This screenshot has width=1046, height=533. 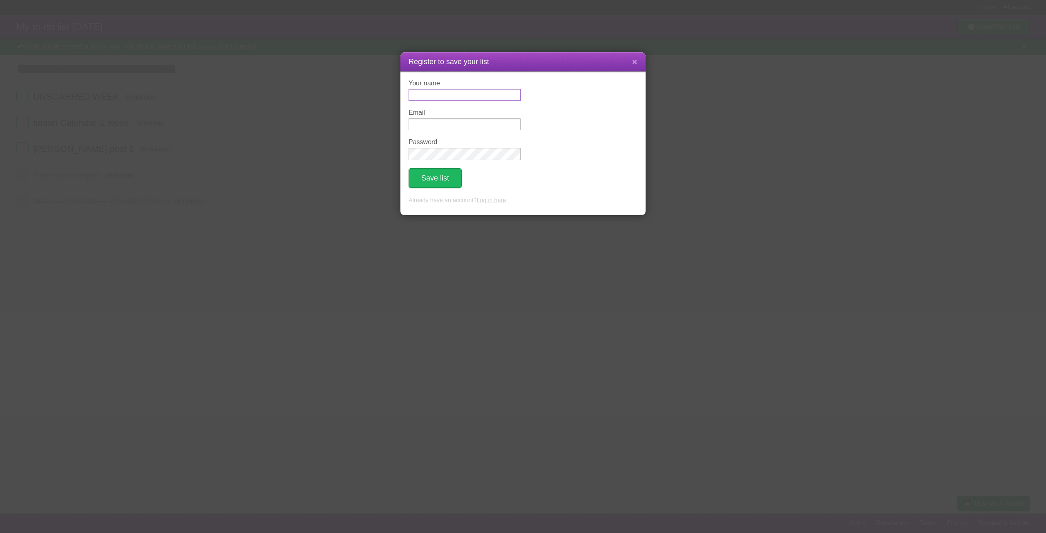 I want to click on p: Already have an account? ., so click(x=523, y=201).